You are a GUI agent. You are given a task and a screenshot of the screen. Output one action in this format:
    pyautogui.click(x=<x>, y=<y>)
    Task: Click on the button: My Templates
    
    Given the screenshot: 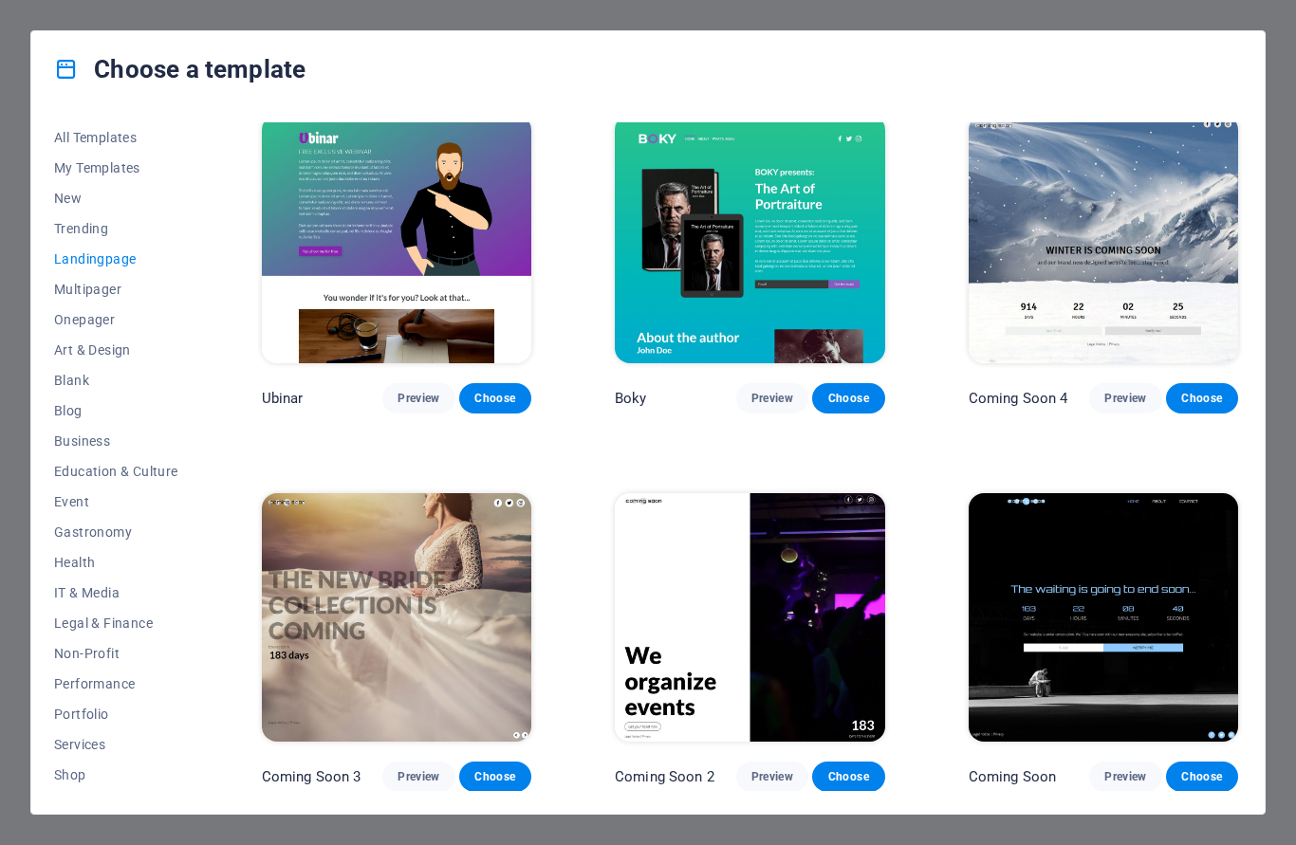 What is the action you would take?
    pyautogui.click(x=116, y=168)
    